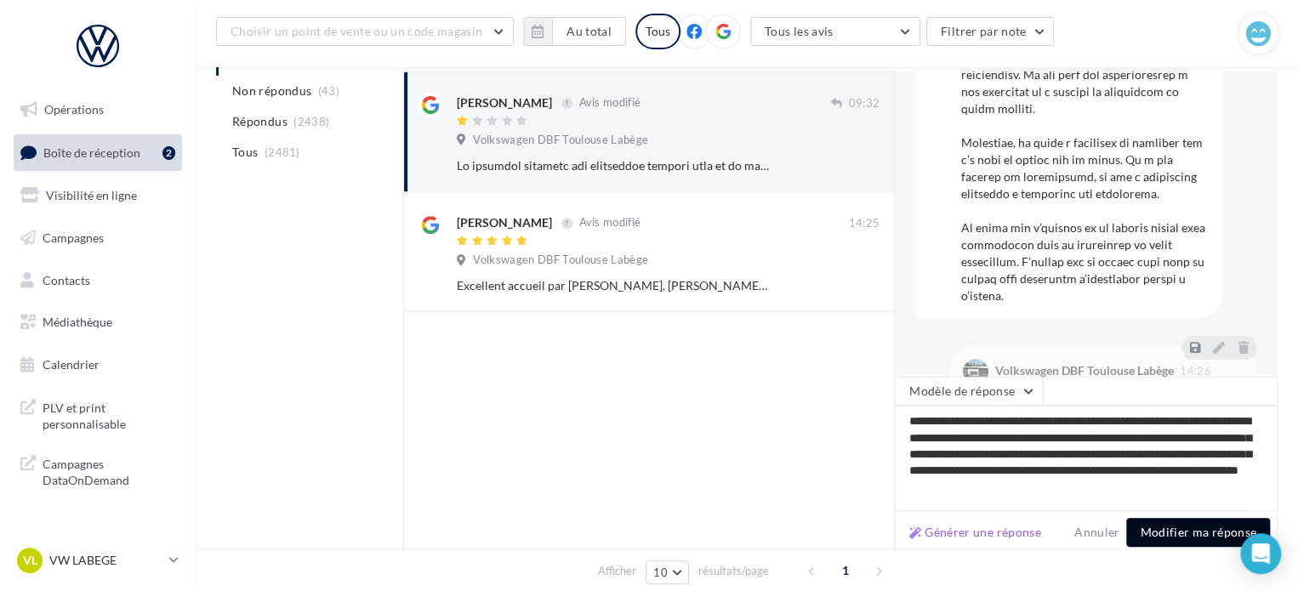 This screenshot has height=591, width=1298. What do you see at coordinates (990, 31) in the screenshot?
I see `button: Filtrer par note` at bounding box center [990, 31].